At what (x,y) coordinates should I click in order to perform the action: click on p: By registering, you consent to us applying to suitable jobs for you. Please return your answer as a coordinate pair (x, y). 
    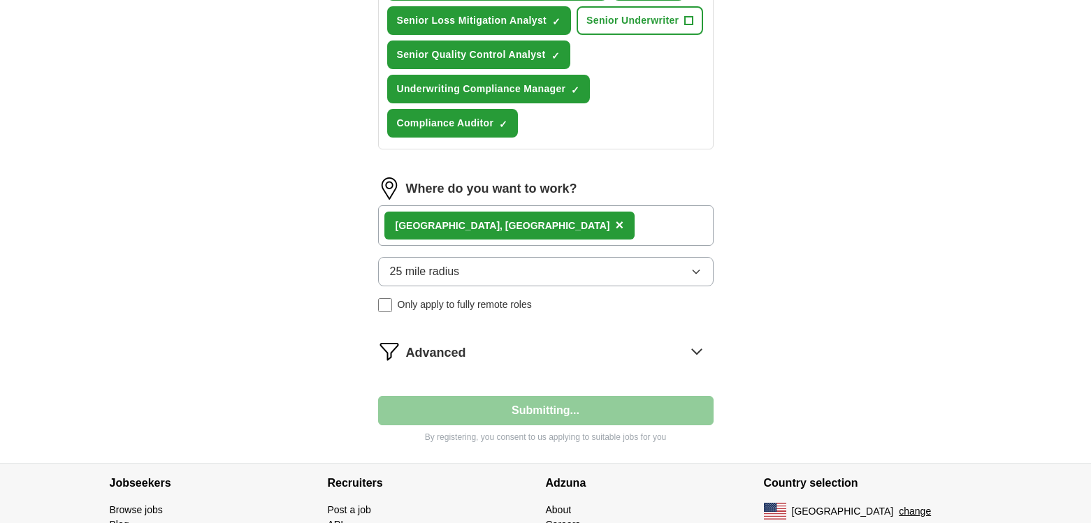
    Looking at the image, I should click on (546, 437).